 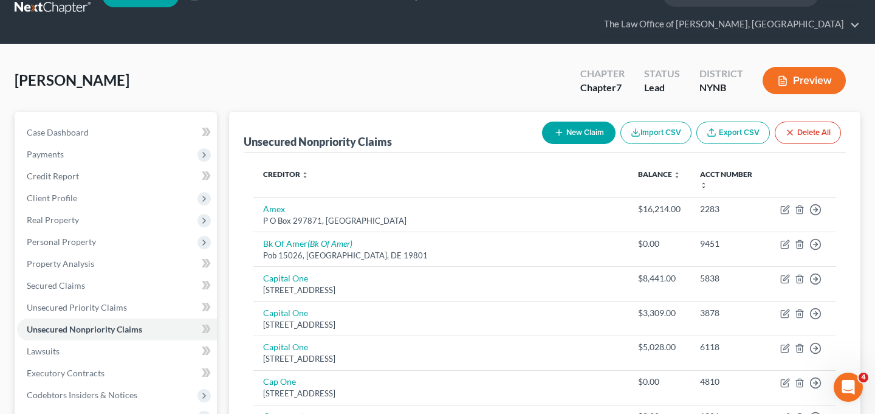 I want to click on a: Amex, so click(x=274, y=208).